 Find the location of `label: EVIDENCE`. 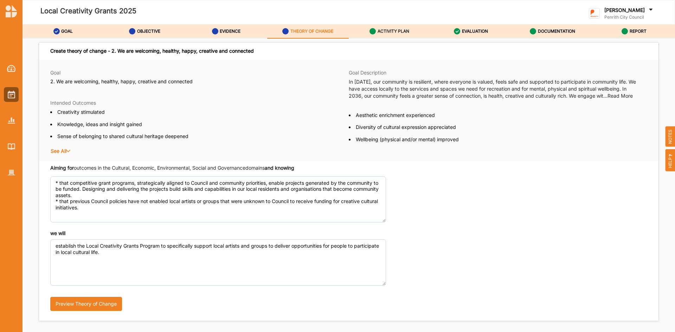

label: EVIDENCE is located at coordinates (230, 31).